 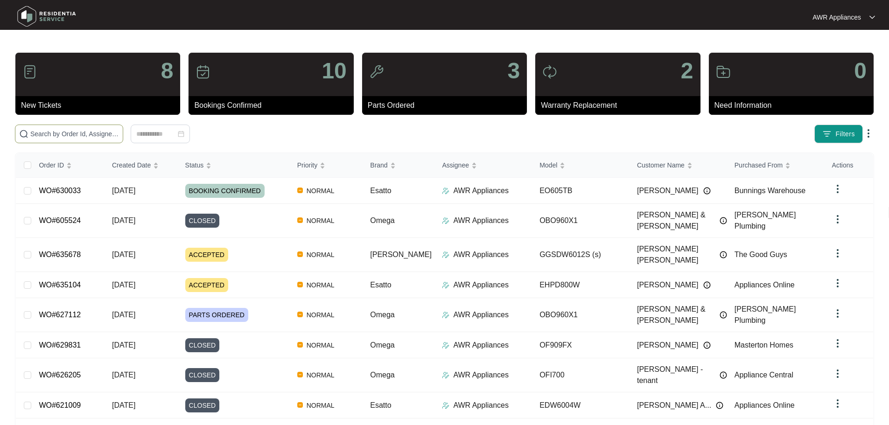 I want to click on a: WO#635678, so click(x=60, y=254).